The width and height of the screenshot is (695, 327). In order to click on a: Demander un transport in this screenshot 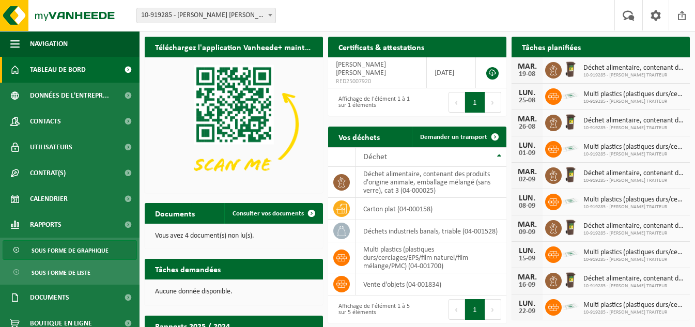, I will do `click(458, 137)`.